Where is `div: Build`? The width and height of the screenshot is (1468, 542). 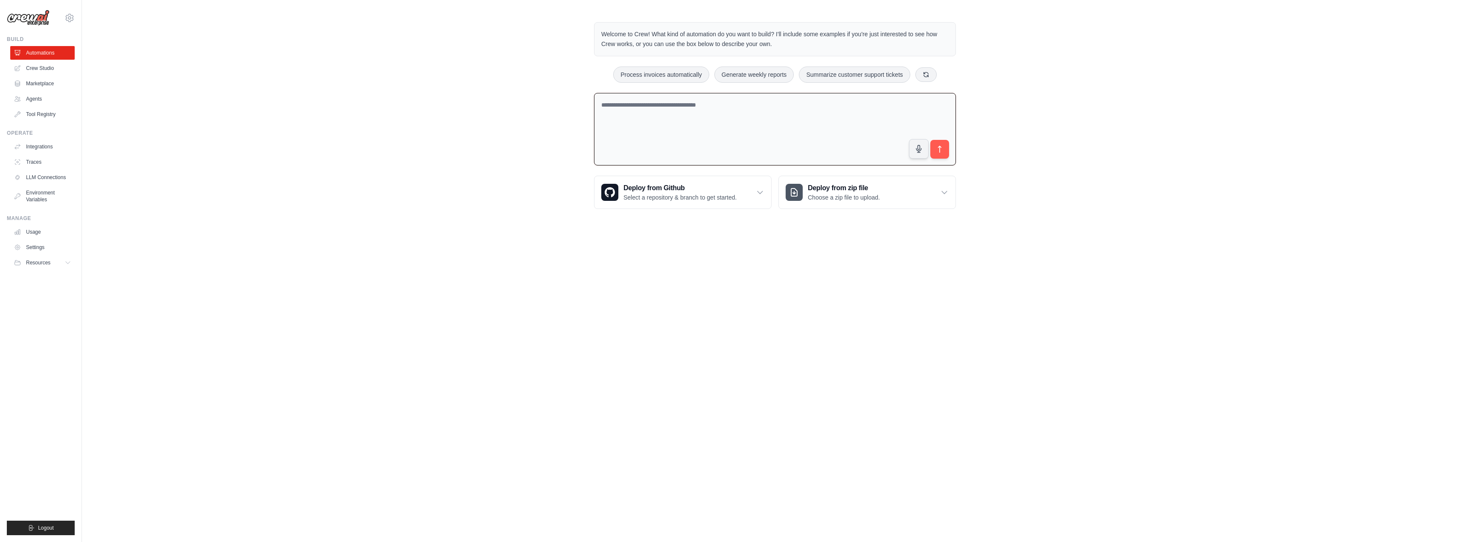 div: Build is located at coordinates (41, 39).